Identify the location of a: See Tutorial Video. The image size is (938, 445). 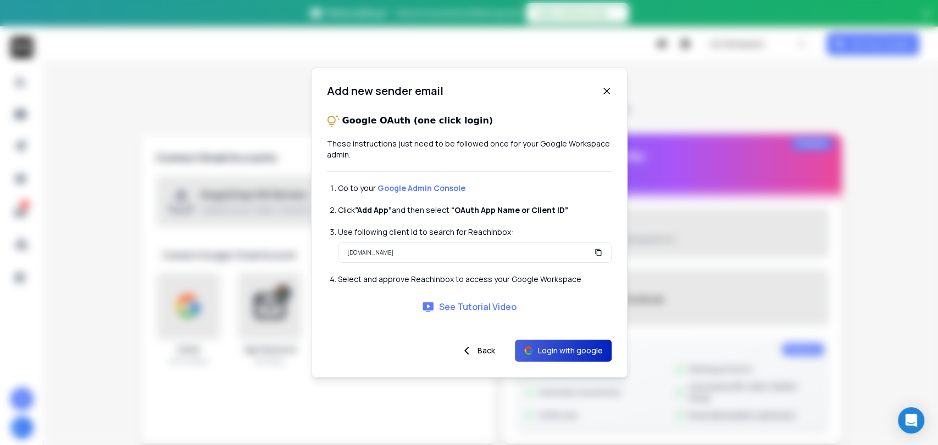
(469, 307).